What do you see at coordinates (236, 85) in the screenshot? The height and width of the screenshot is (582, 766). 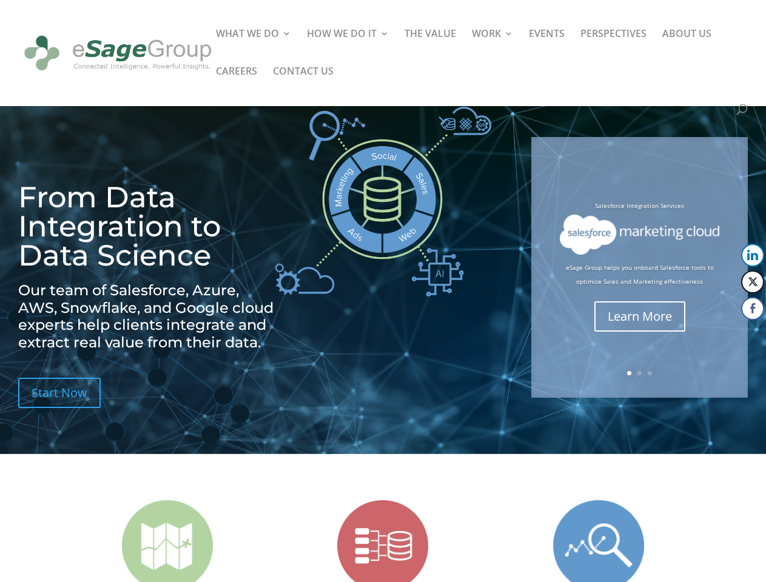 I see `a: CAREERS` at bounding box center [236, 85].